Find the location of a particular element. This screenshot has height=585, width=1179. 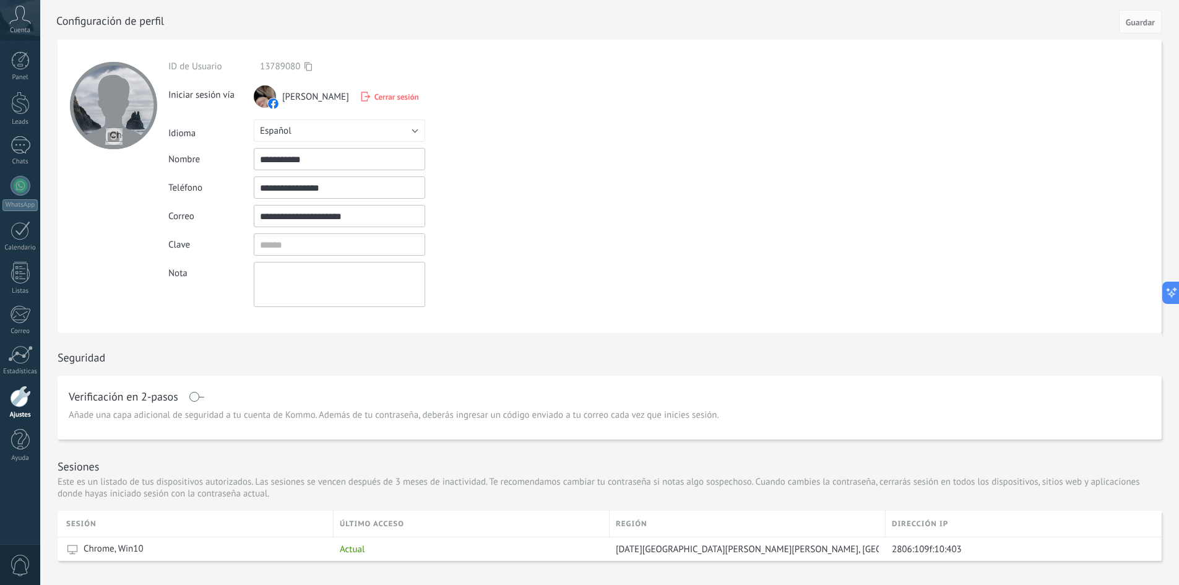

span: Chrome, Win10 is located at coordinates (113, 549).